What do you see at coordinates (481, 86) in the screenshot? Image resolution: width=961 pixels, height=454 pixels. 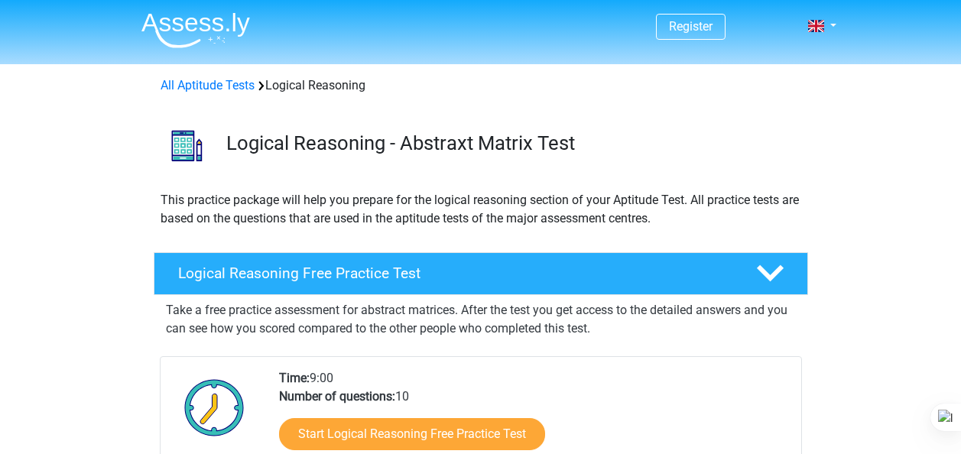 I see `div: Logical Reasoning` at bounding box center [481, 86].